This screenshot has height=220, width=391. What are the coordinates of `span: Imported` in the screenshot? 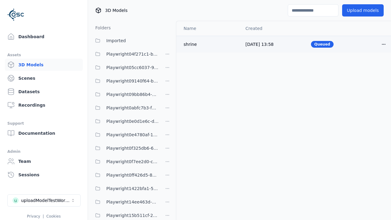 It's located at (116, 41).